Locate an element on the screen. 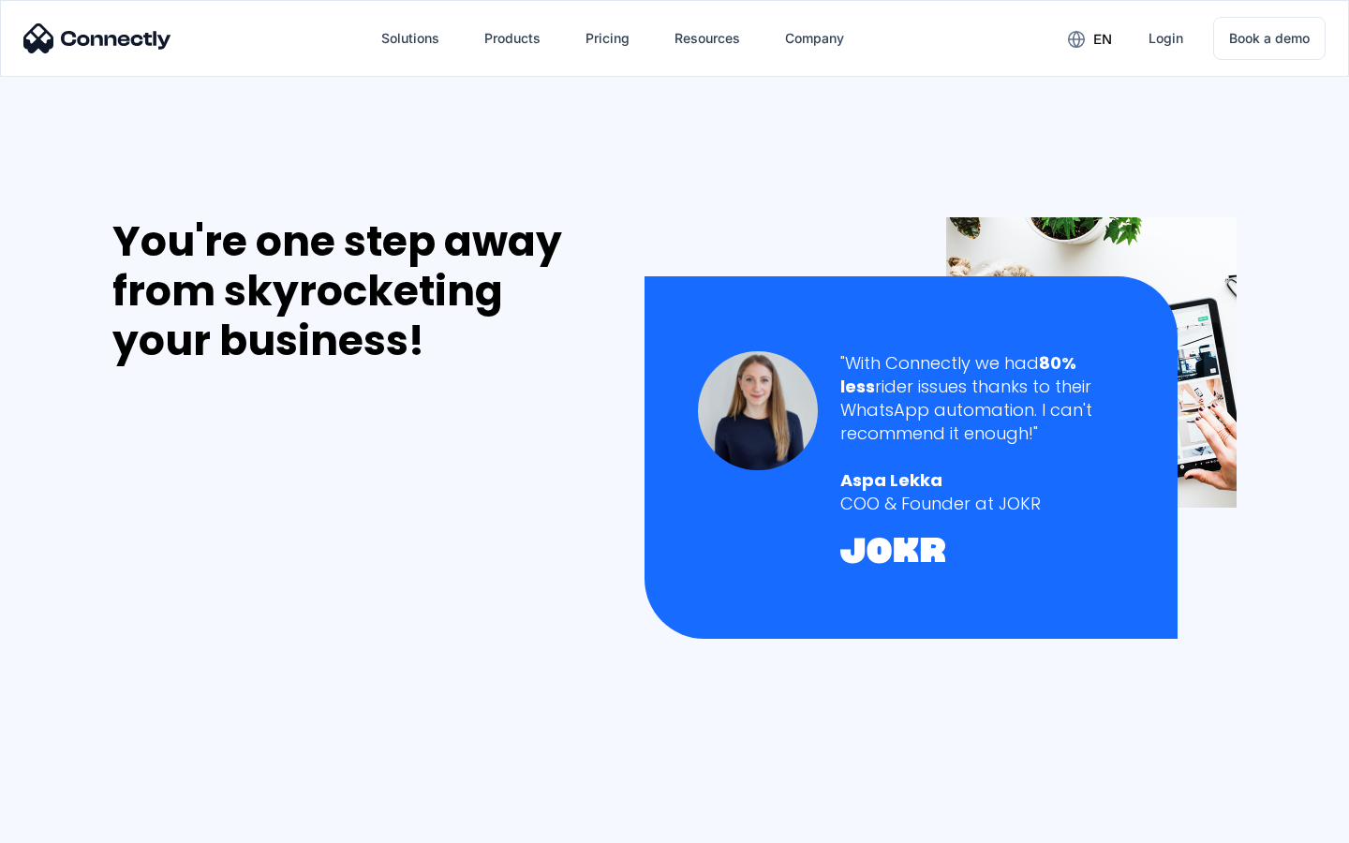 This screenshot has height=843, width=1349. div: You're one step away from skyrocketing your business! is located at coordinates (359, 291).